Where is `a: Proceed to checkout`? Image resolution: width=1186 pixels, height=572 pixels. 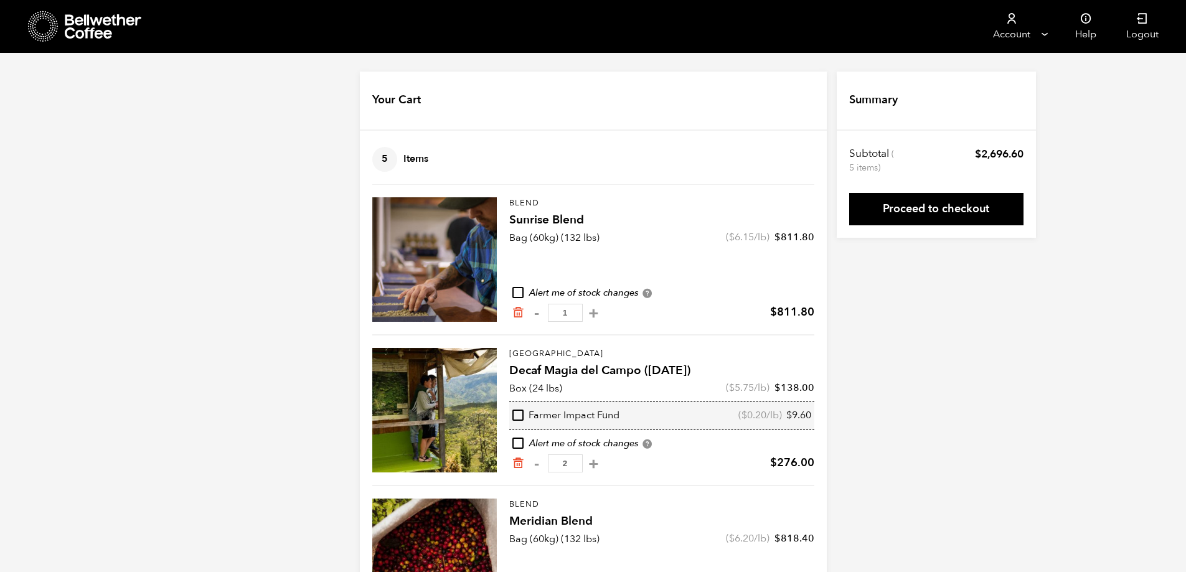 a: Proceed to checkout is located at coordinates (936, 209).